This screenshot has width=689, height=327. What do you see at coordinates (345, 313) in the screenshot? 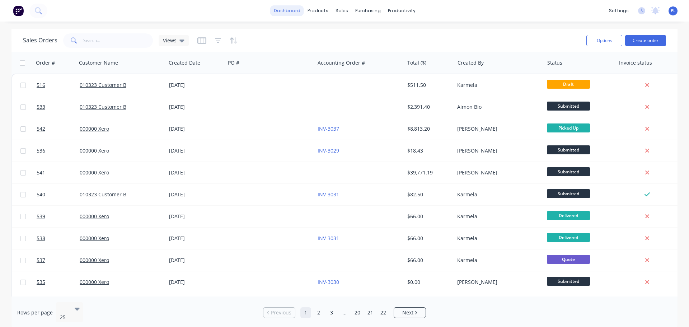
I see `ul: Pagination` at bounding box center [345, 313].